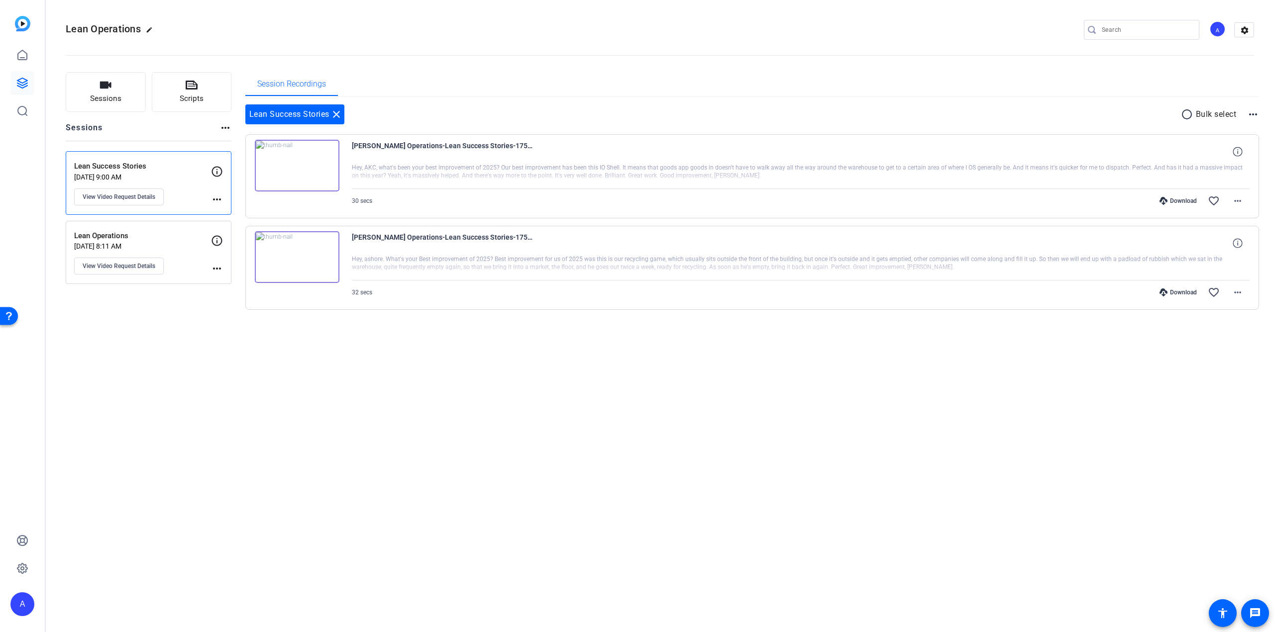 This screenshot has width=1274, height=632. I want to click on div: Lean Success Stories, so click(295, 114).